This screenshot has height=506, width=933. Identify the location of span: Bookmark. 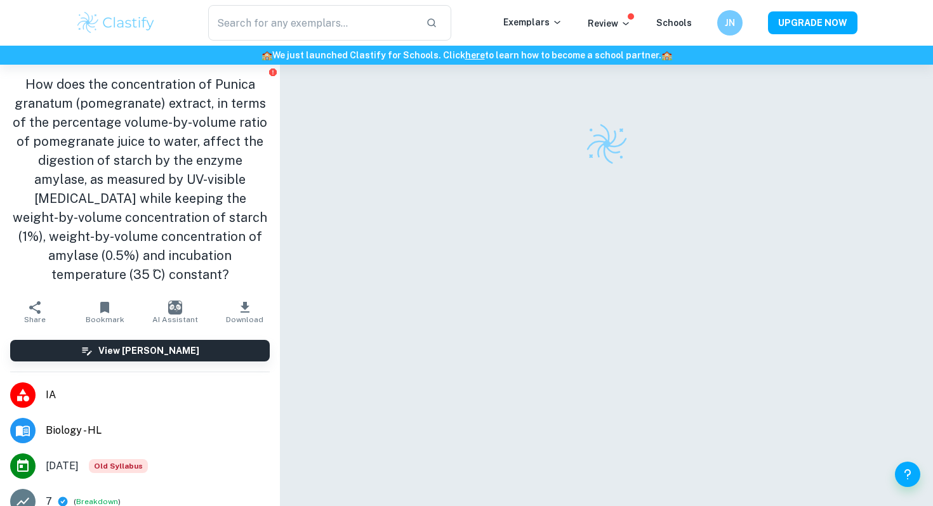
(105, 320).